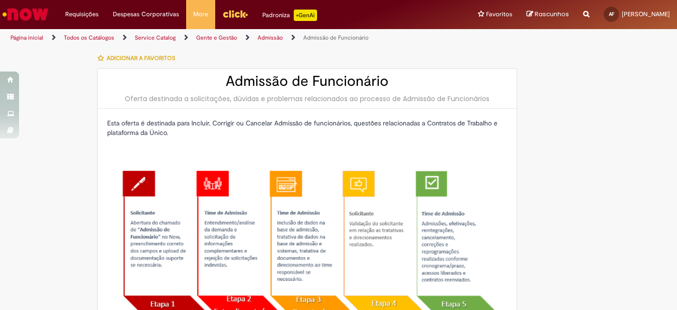 The width and height of the screenshot is (677, 310). Describe the element at coordinates (217, 38) in the screenshot. I see `a: Gente e Gestão` at that location.